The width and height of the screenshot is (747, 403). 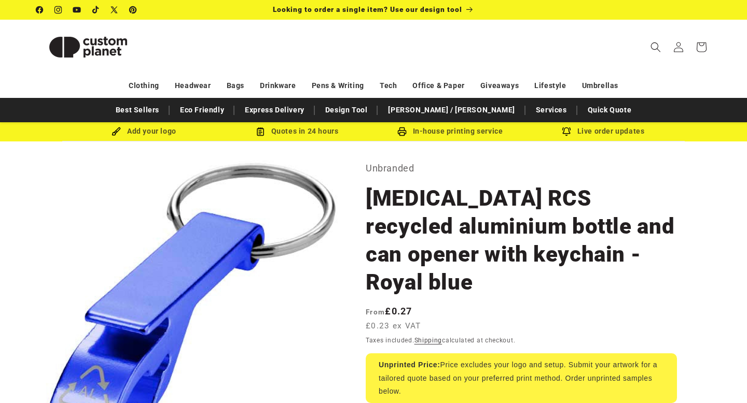 I want to click on div: In-house printing service, so click(x=450, y=131).